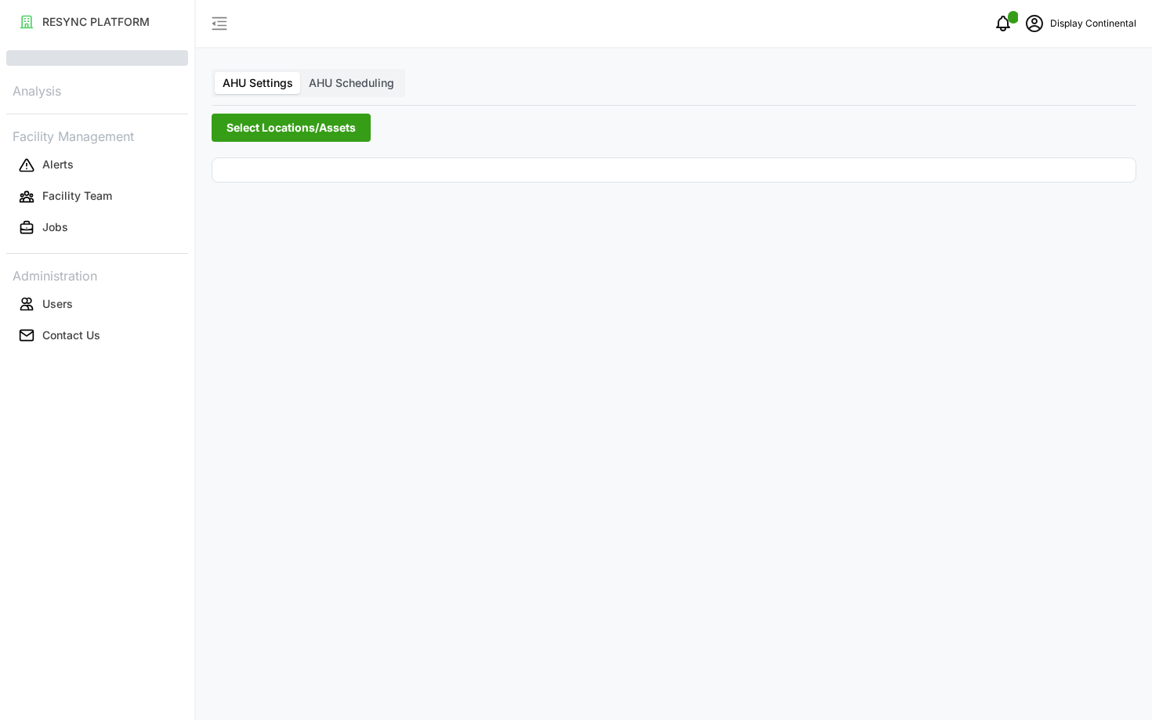  Describe the element at coordinates (77, 196) in the screenshot. I see `p: Facility Team` at that location.